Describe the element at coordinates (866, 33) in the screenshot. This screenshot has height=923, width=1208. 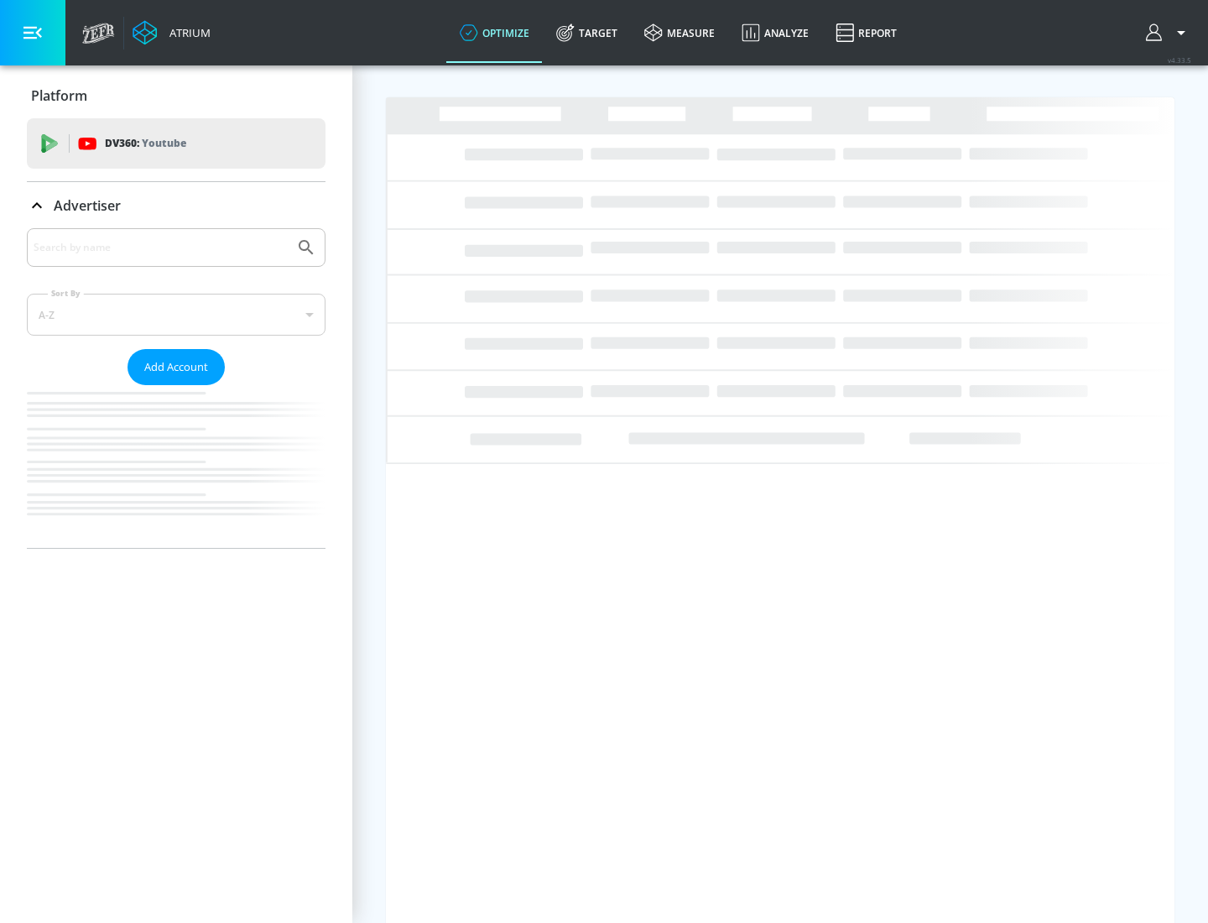
I see `a: Report` at that location.